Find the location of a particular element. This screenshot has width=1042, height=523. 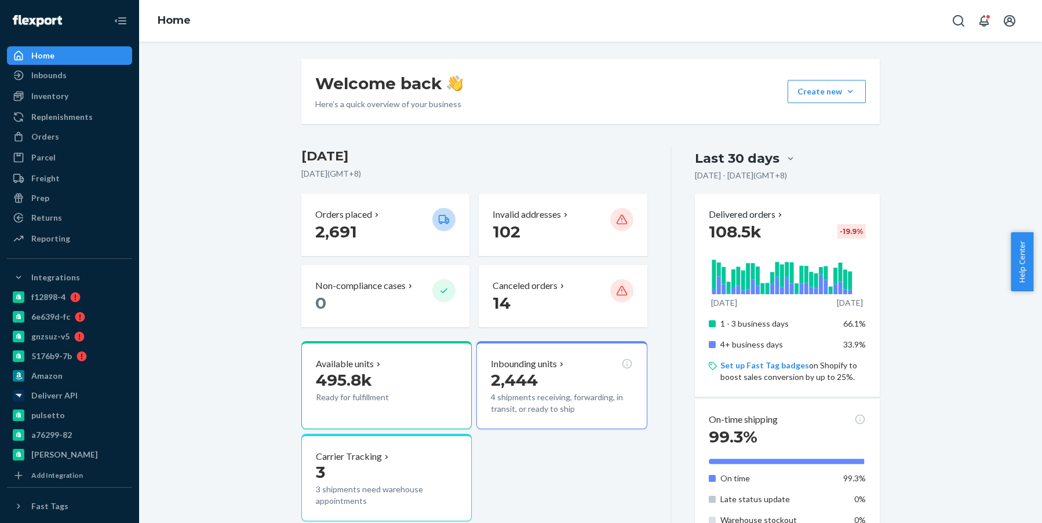

span: 2,444 is located at coordinates (514, 380).